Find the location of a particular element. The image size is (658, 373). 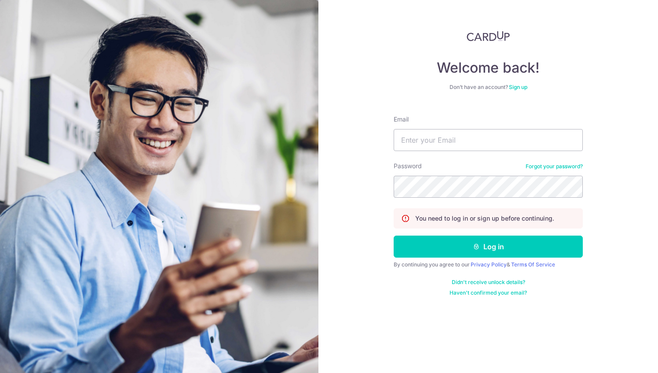

label: Email is located at coordinates (401, 119).